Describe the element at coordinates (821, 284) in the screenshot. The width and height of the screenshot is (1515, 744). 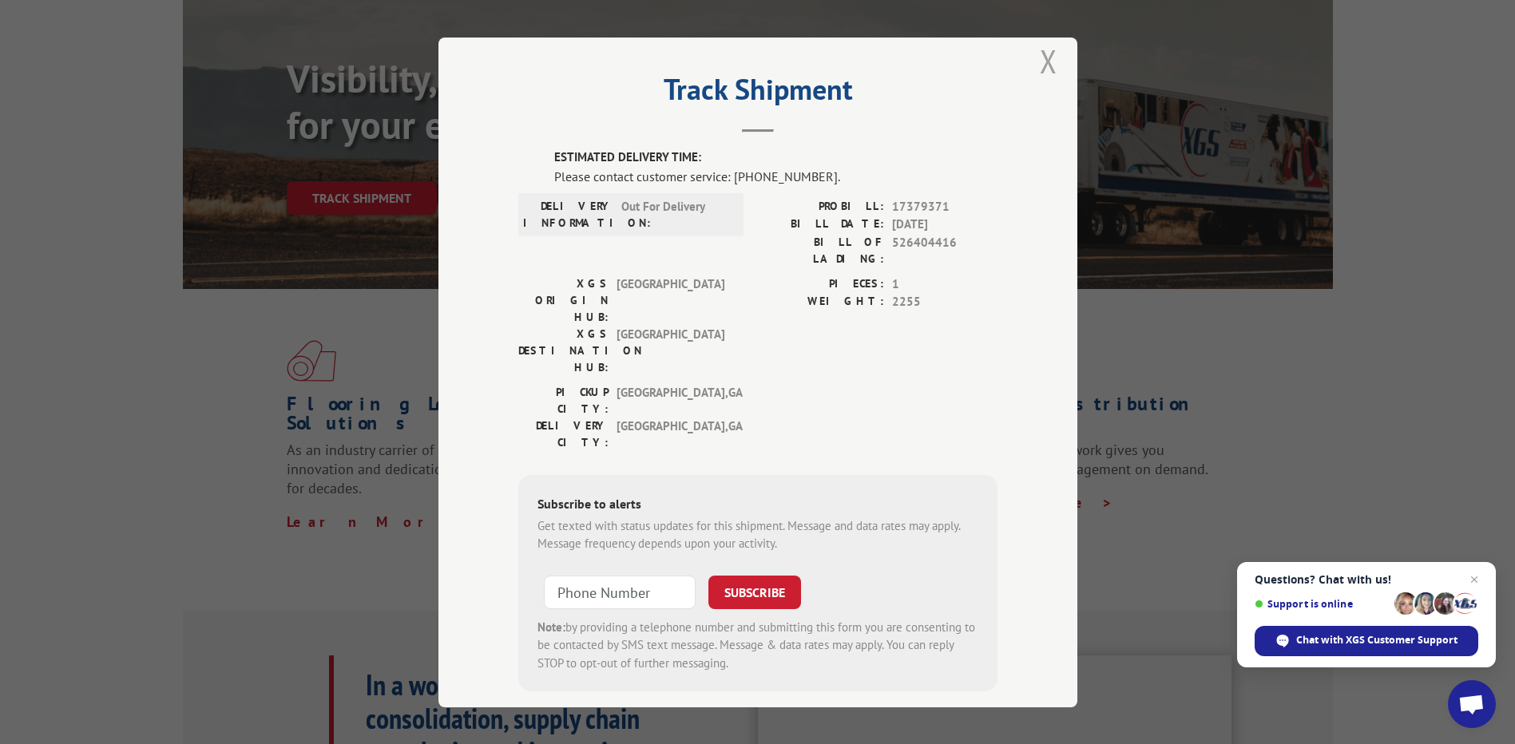
I see `label: PIECES:` at that location.